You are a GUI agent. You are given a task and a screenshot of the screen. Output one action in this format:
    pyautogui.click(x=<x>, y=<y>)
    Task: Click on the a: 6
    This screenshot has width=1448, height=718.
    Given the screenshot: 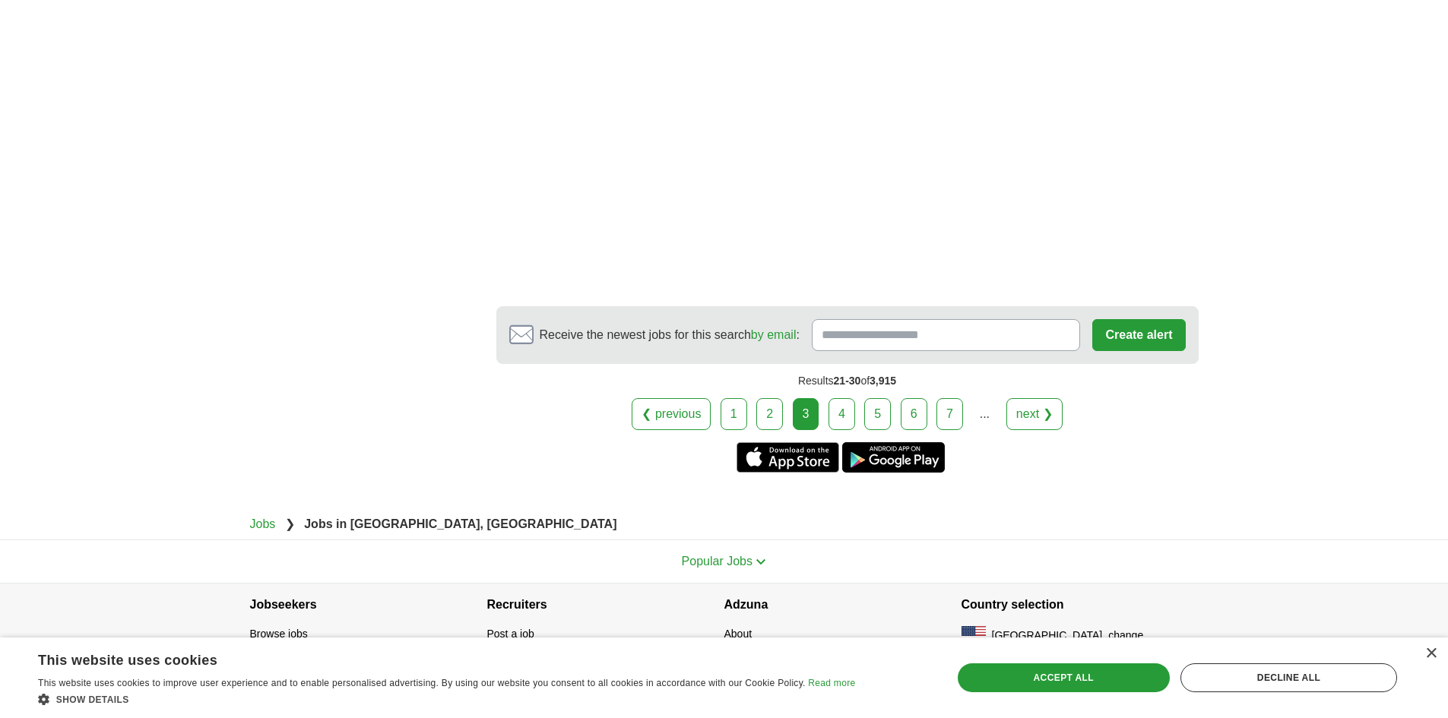 What is the action you would take?
    pyautogui.click(x=914, y=414)
    